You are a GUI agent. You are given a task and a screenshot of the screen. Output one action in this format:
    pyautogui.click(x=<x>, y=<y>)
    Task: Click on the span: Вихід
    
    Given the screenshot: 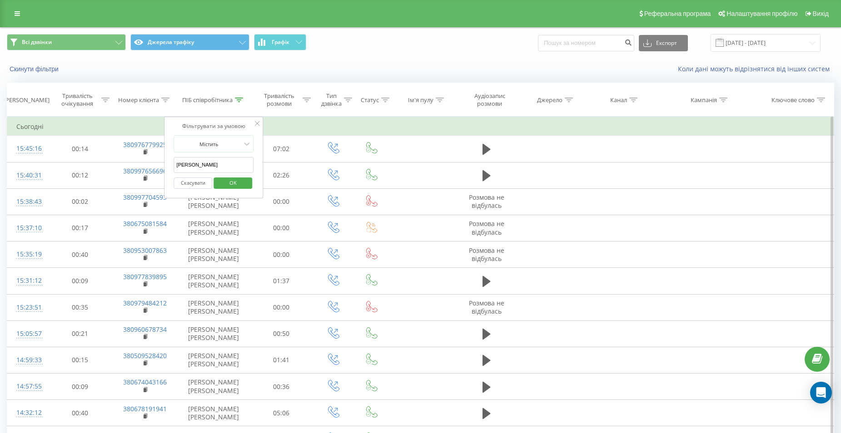 What is the action you would take?
    pyautogui.click(x=820, y=14)
    